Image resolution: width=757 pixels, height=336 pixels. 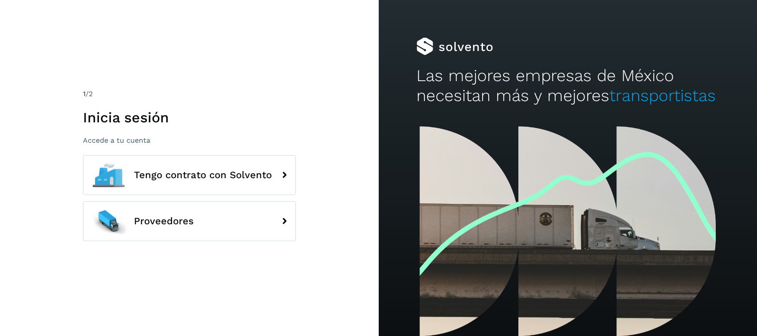 I want to click on span: 1, so click(x=84, y=94).